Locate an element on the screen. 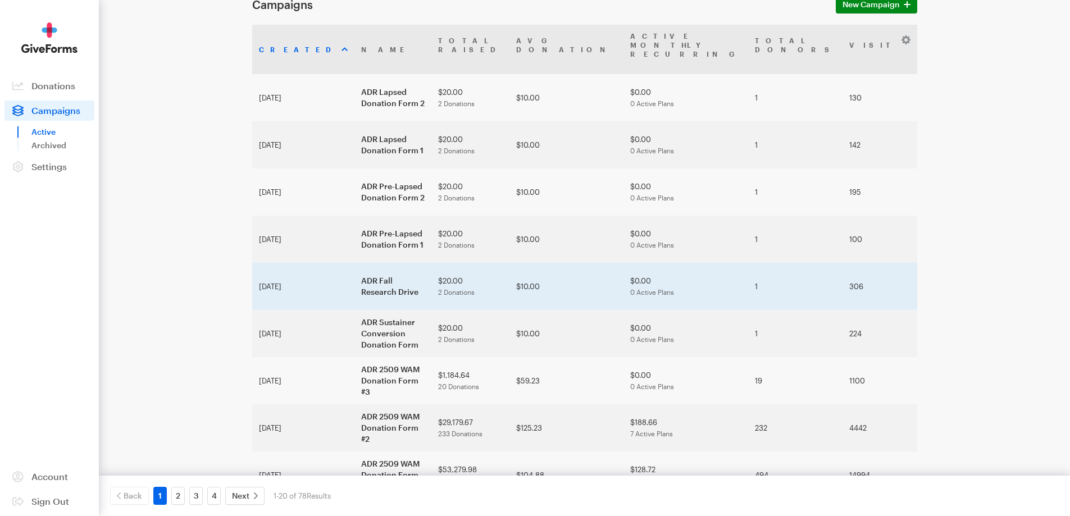 The image size is (1070, 516). th: TotalRaised: activate to sort column ascending is located at coordinates (470, 49).